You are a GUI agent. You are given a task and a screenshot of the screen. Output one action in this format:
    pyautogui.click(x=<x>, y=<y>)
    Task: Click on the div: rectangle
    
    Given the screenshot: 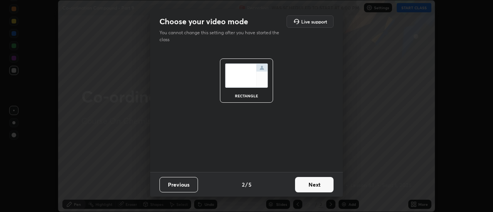 What is the action you would take?
    pyautogui.click(x=247, y=96)
    